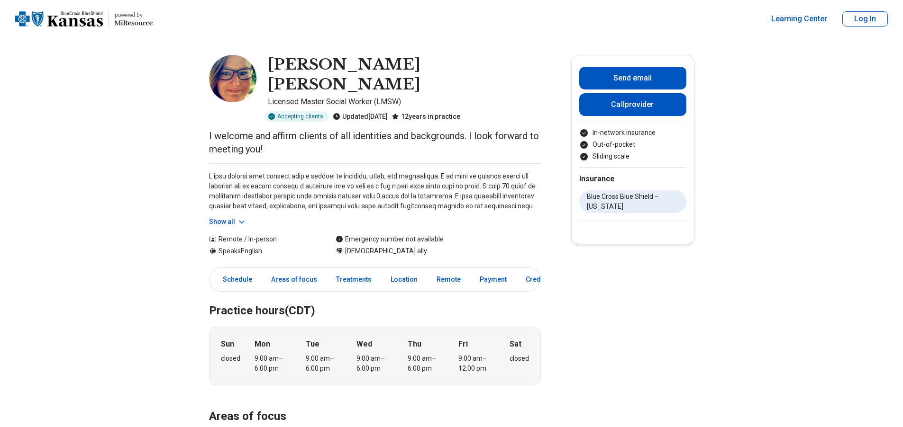 This screenshot has height=427, width=903. I want to click on h2: Insurance, so click(633, 179).